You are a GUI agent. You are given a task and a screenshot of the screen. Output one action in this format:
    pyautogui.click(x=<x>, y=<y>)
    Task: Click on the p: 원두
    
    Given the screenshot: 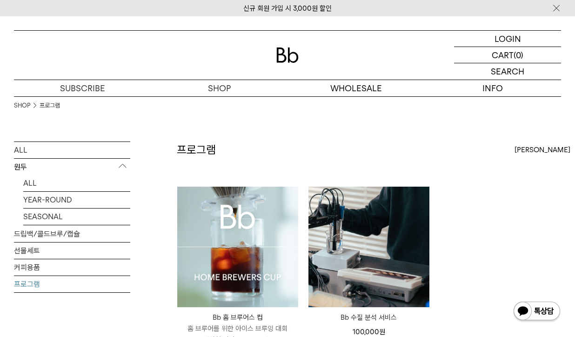 What is the action you would take?
    pyautogui.click(x=72, y=167)
    